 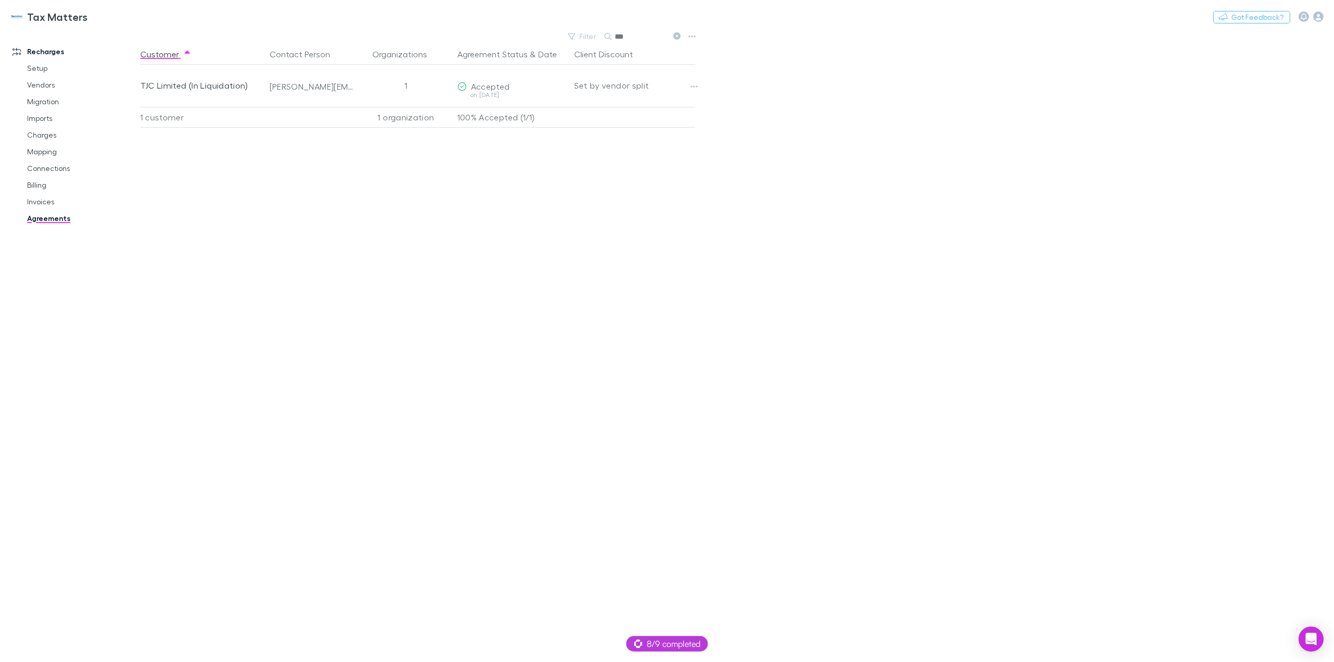 What do you see at coordinates (1311, 639) in the screenshot?
I see `div: Open Intercom Messenger` at bounding box center [1311, 639].